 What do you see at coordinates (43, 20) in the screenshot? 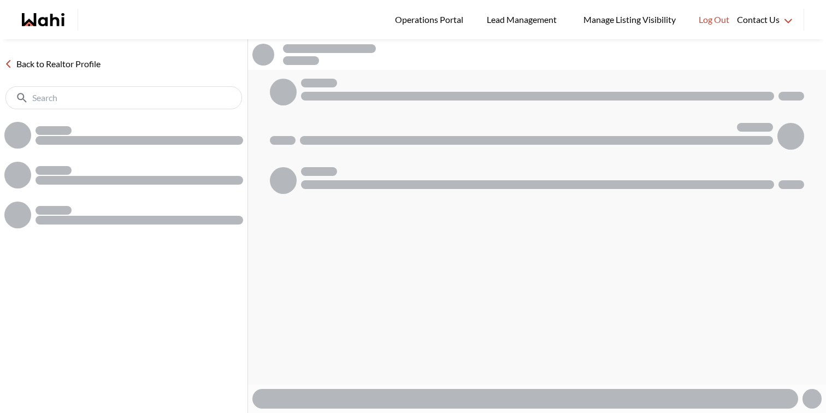
I see `a: Wahi homepage` at bounding box center [43, 20].